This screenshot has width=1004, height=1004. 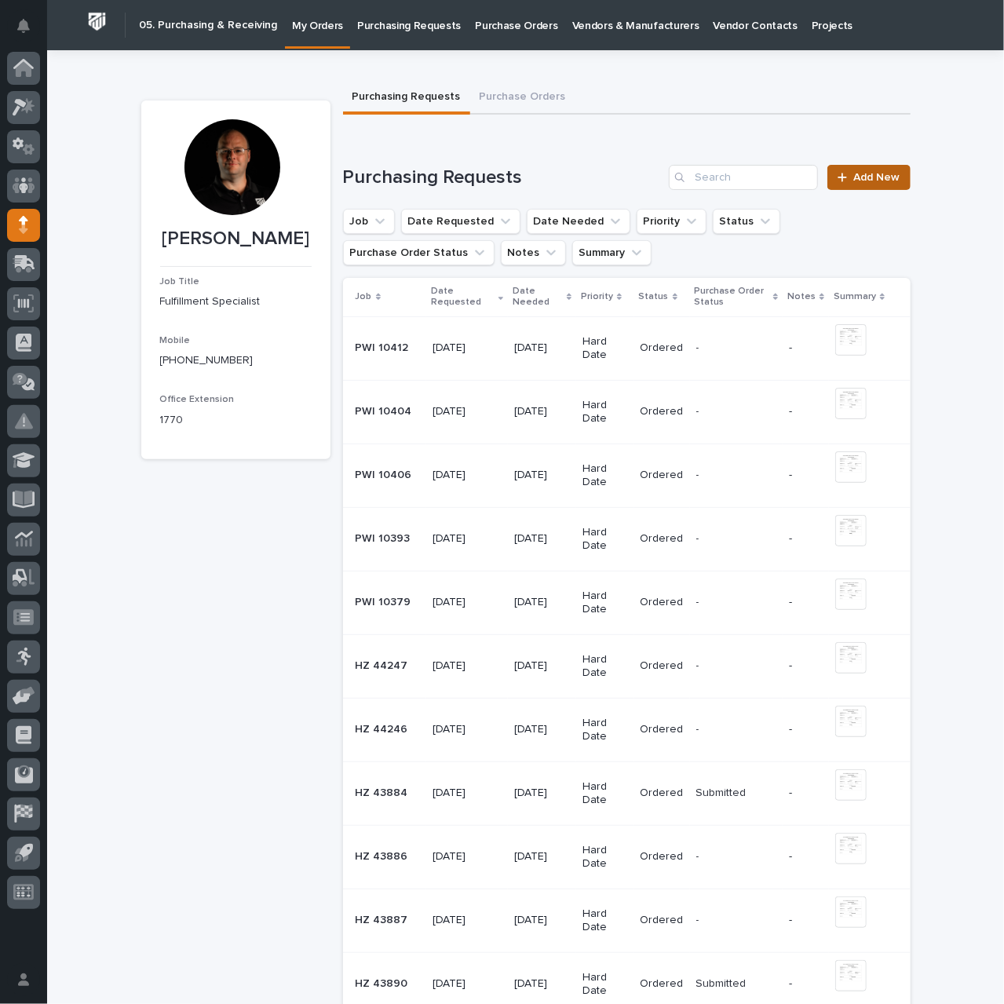 I want to click on button: Priority, so click(x=671, y=221).